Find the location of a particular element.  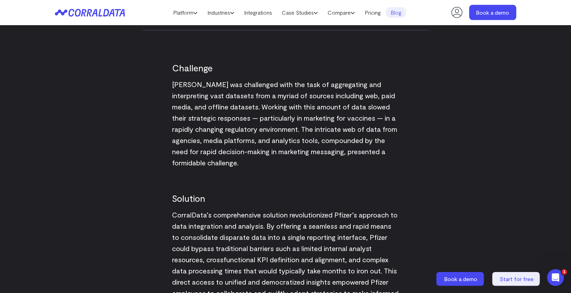

h2: Challenge is located at coordinates (286, 67).